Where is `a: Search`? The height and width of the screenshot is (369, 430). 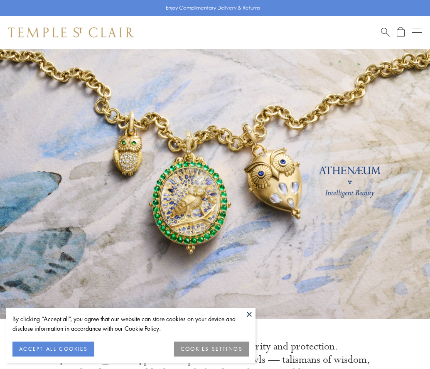 a: Search is located at coordinates (385, 32).